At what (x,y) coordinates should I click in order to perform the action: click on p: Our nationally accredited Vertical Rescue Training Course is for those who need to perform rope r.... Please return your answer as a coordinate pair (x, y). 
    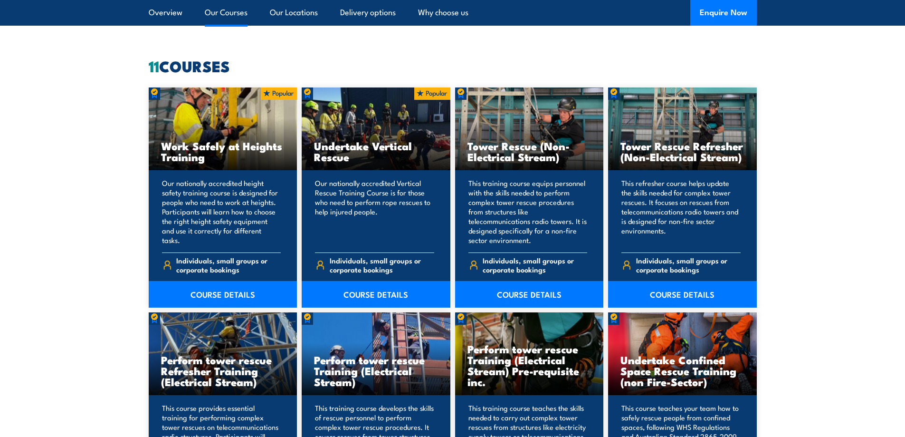
    Looking at the image, I should click on (374, 211).